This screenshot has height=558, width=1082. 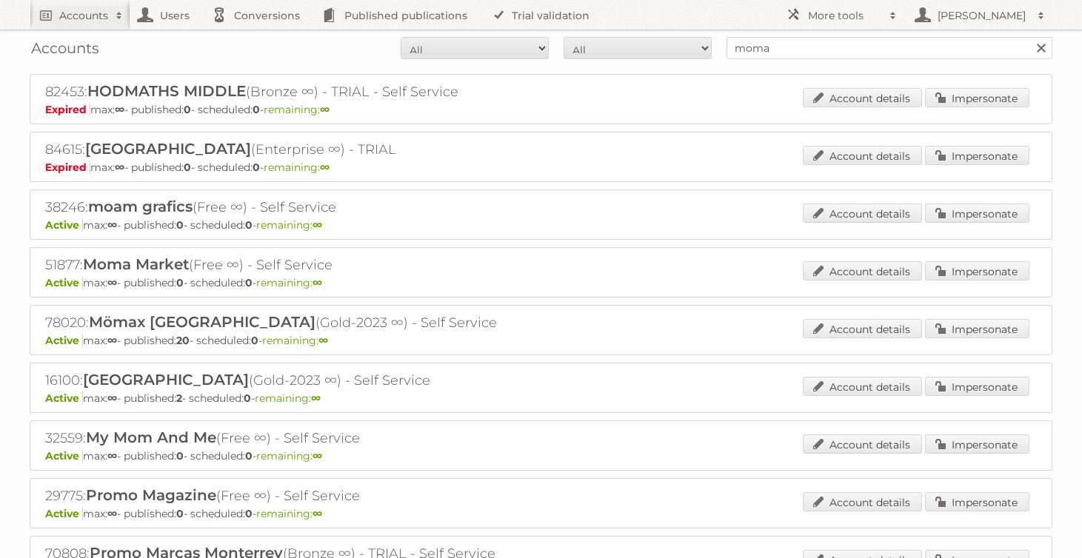 I want to click on h2: 16100: (Gold-2023 ∞) - Self Service, so click(x=304, y=381).